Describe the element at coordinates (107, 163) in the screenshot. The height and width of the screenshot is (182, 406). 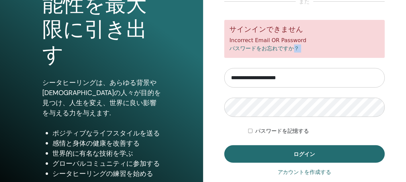
I see `li: グローバルコミュニティに参加する` at that location.